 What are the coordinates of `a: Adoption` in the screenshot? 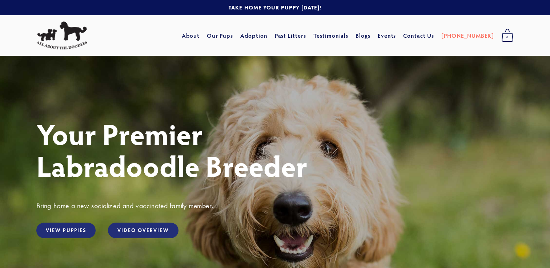 It's located at (254, 36).